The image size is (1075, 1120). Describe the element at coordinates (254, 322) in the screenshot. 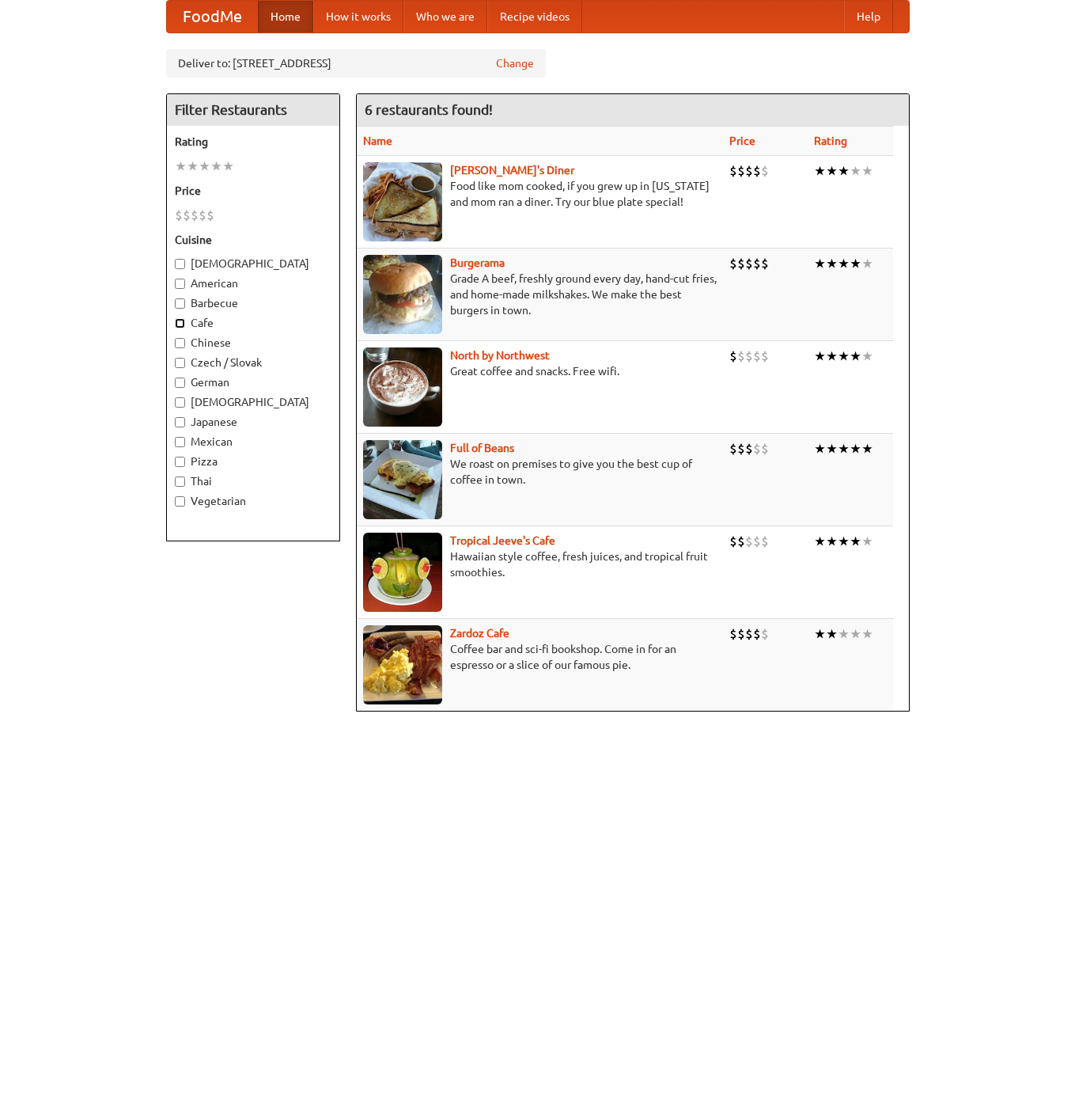

I see `label: Cafe` at that location.